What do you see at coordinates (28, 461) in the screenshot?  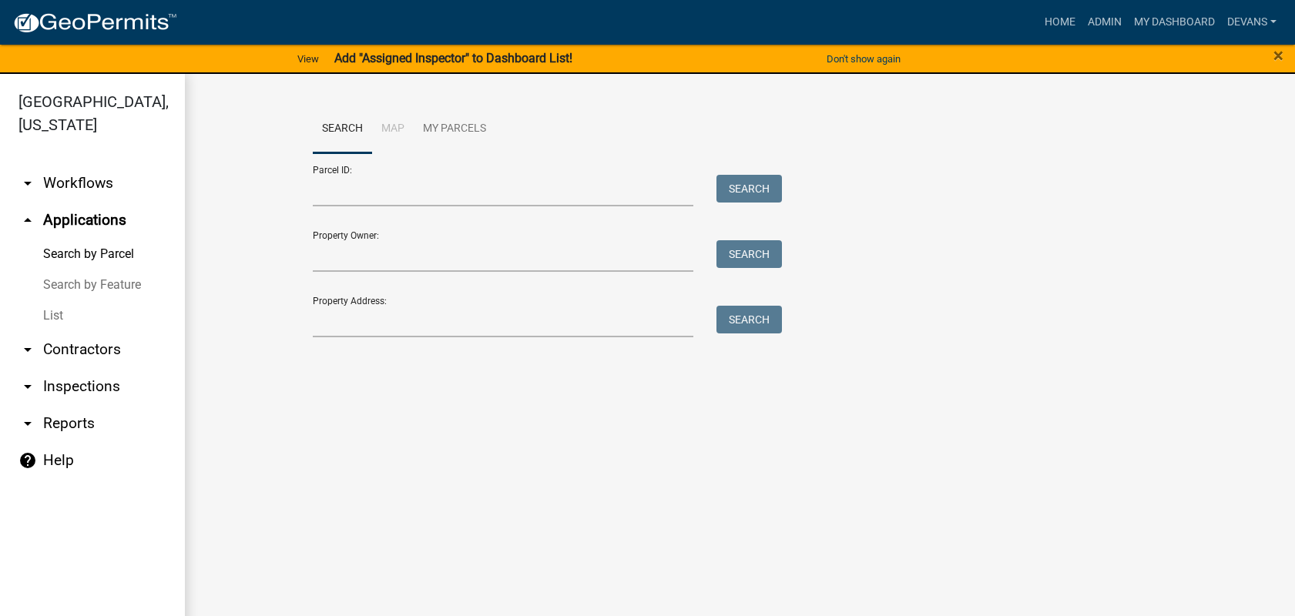 I see `i: help` at bounding box center [28, 461].